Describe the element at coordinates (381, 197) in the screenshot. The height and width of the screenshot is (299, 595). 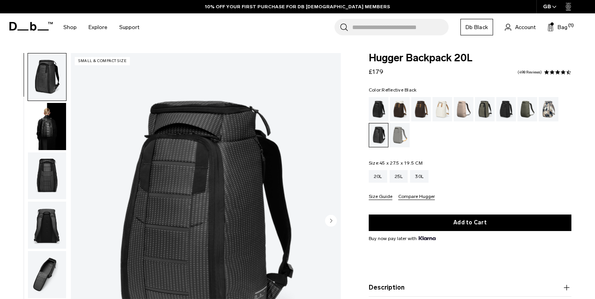
I see `button: Size Guide` at that location.